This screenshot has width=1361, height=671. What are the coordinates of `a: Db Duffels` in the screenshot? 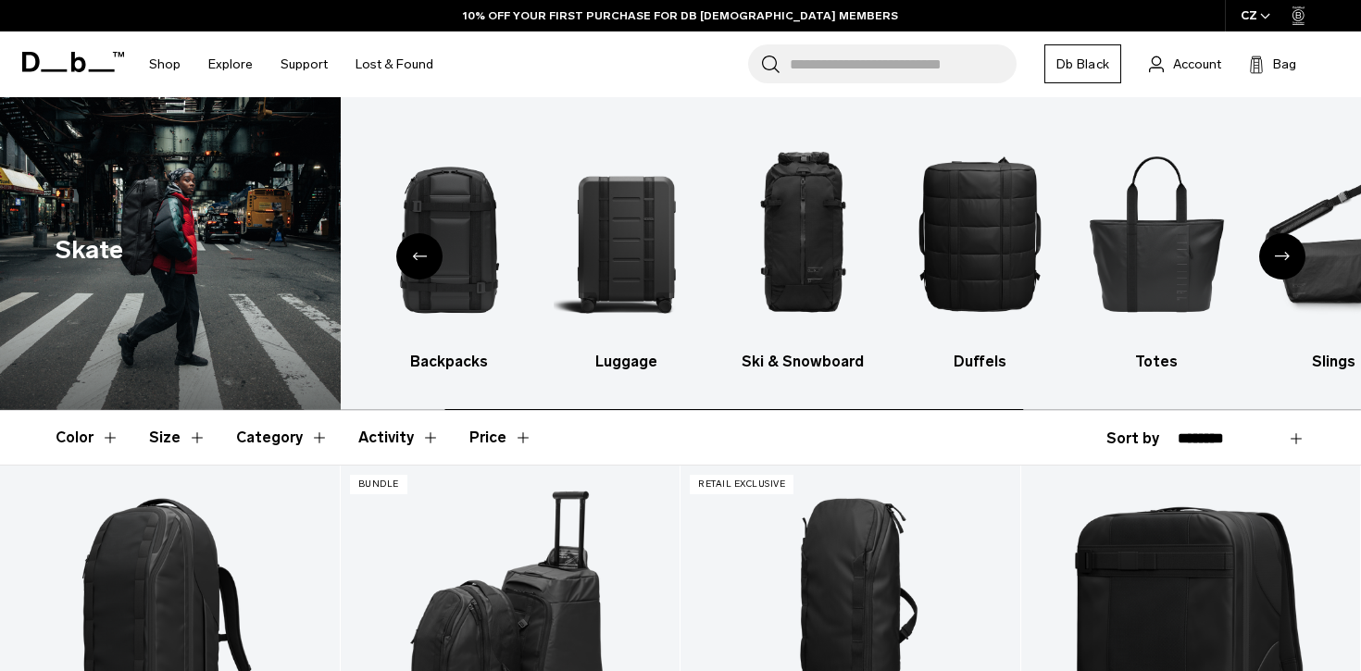 It's located at (980, 249).